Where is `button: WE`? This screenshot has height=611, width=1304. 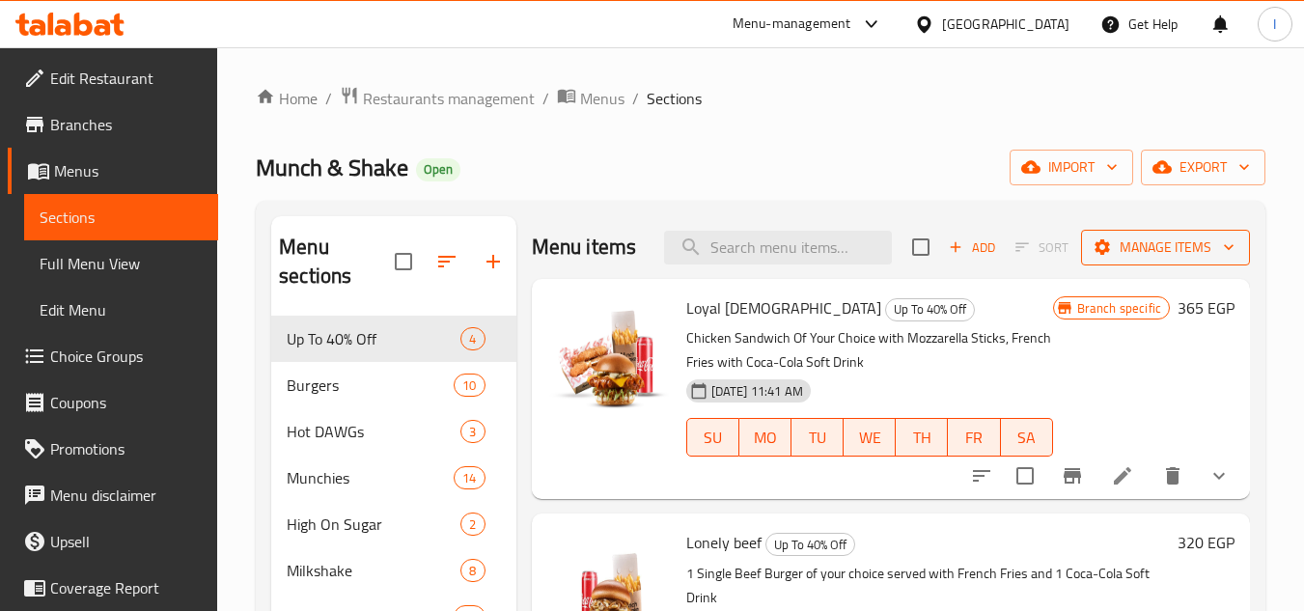
button: WE is located at coordinates (870, 437).